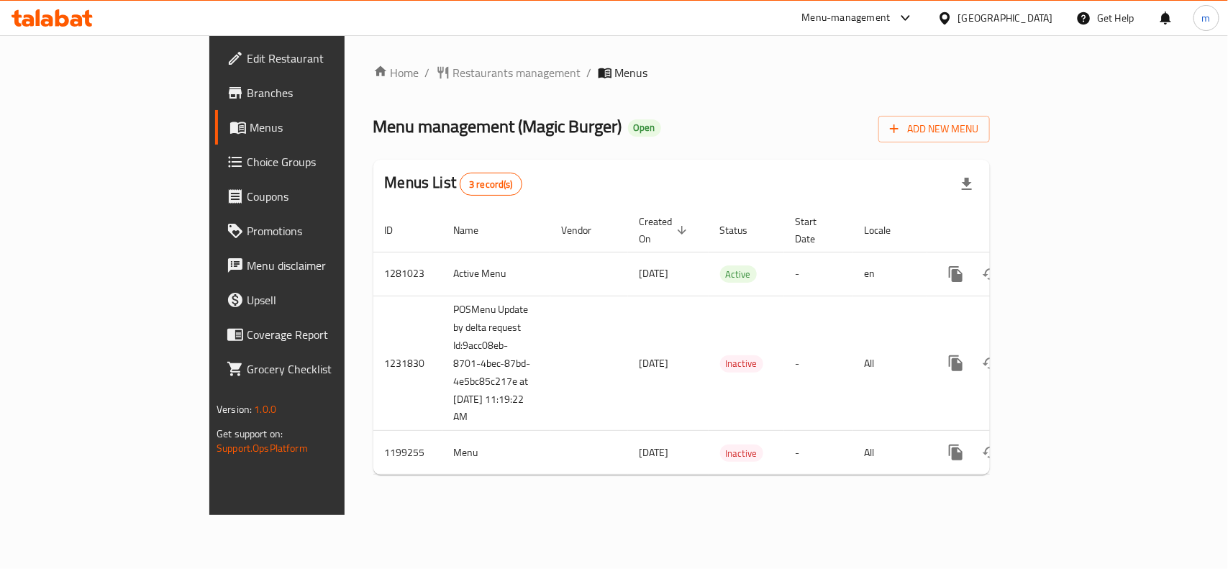  Describe the element at coordinates (314, 369) in the screenshot. I see `a: Grocery Checklist` at that location.